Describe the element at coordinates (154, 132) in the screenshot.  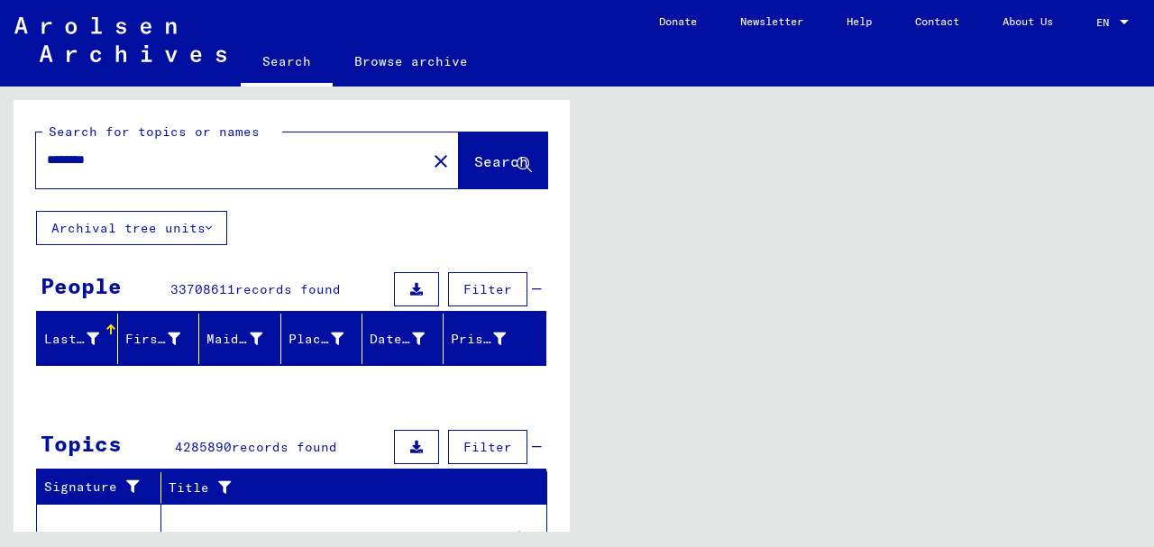
I see `mat-label: Search for topics or names` at that location.